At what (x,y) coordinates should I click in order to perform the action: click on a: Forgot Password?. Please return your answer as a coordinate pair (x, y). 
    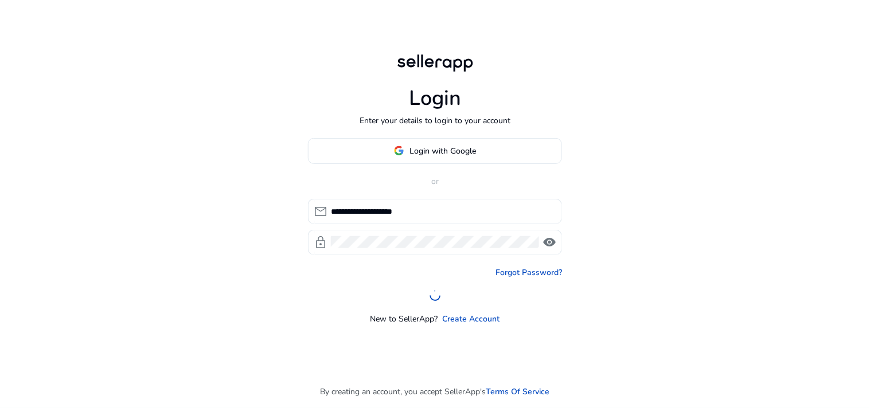
    Looking at the image, I should click on (529, 273).